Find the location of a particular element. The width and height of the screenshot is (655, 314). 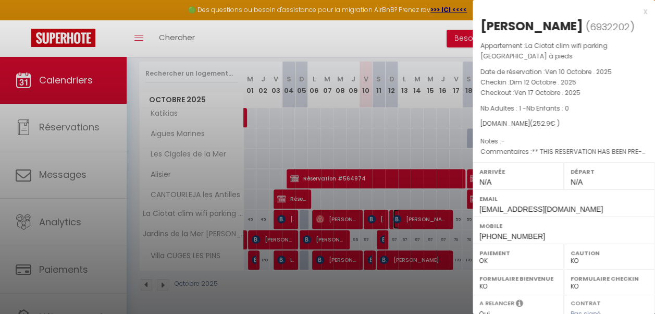

span: Nb Adultes : 1 - is located at coordinates (525, 108).